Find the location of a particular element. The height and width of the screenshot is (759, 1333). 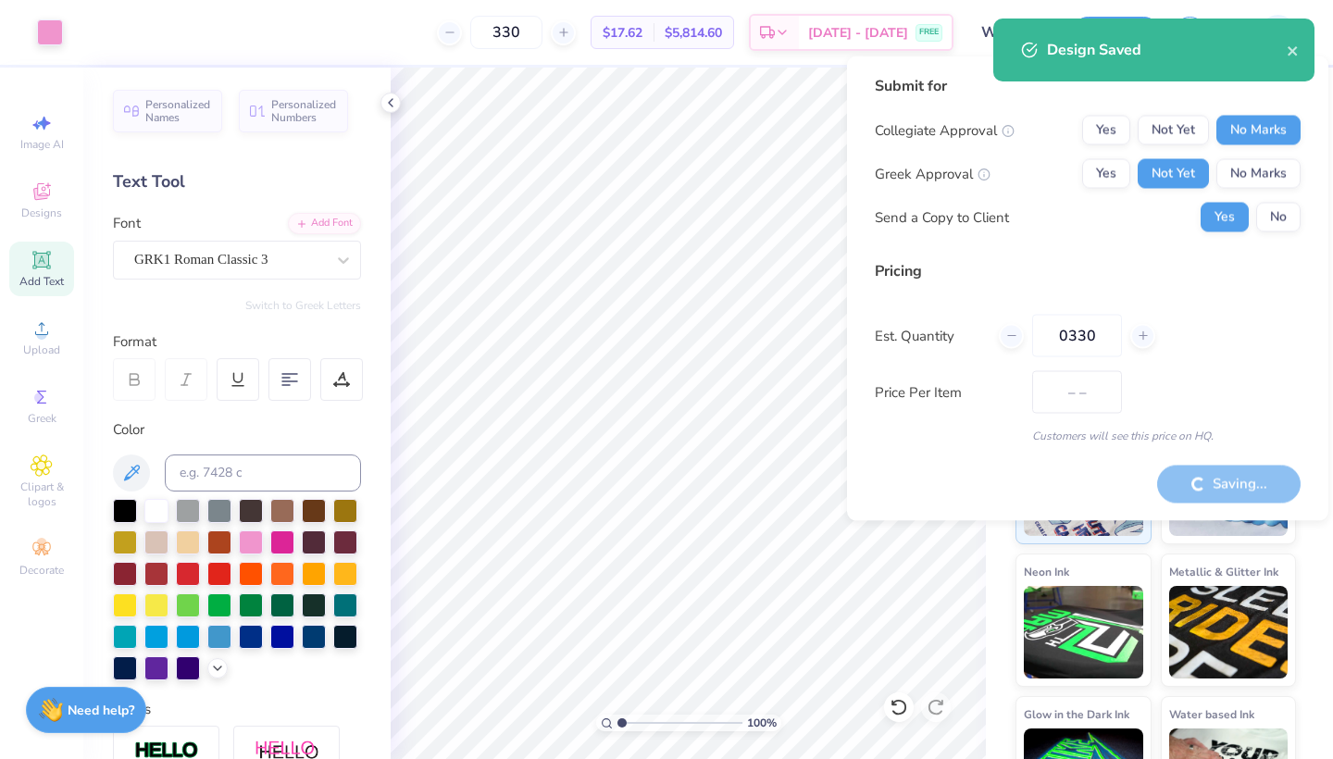

label: Price Per Item is located at coordinates (946, 391).